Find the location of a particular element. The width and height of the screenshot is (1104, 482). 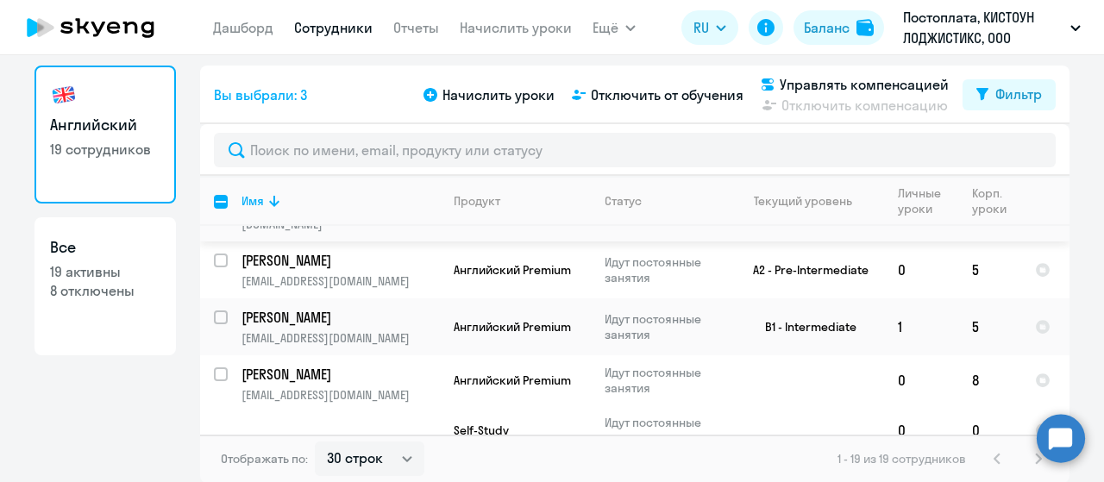

a: Английский19 сотрудников is located at coordinates (105, 135).